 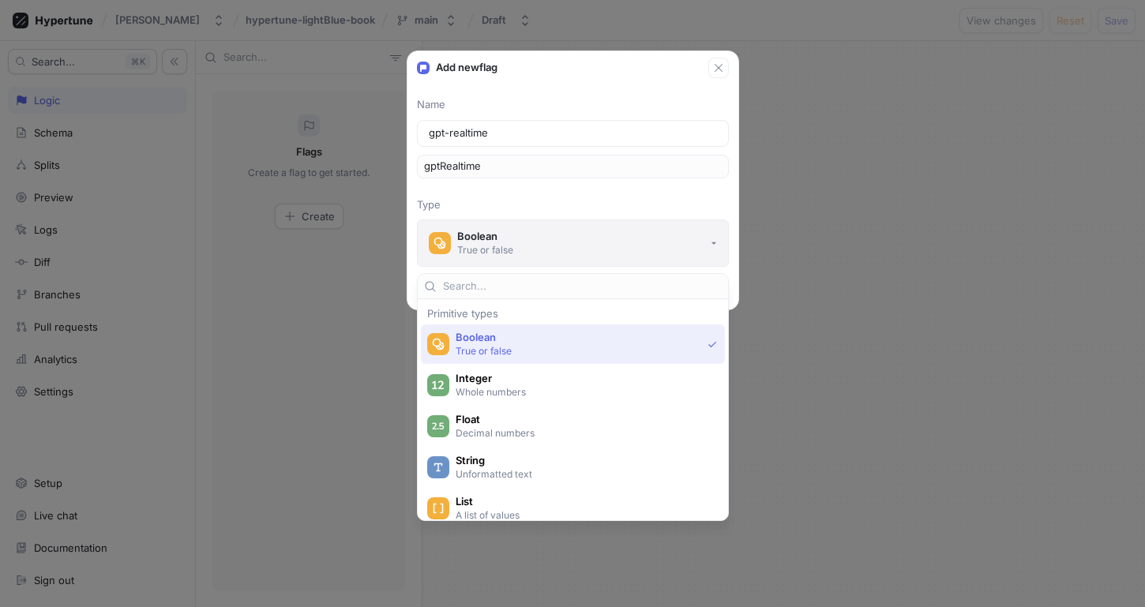 I want to click on p: Unformatted text, so click(x=582, y=474).